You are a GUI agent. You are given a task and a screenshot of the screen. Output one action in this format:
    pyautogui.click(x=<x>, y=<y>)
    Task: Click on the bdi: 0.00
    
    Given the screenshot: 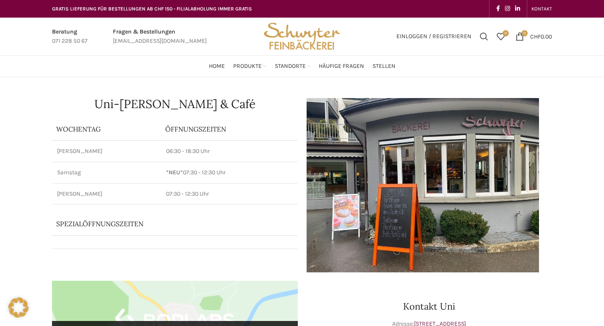 What is the action you would take?
    pyautogui.click(x=541, y=36)
    